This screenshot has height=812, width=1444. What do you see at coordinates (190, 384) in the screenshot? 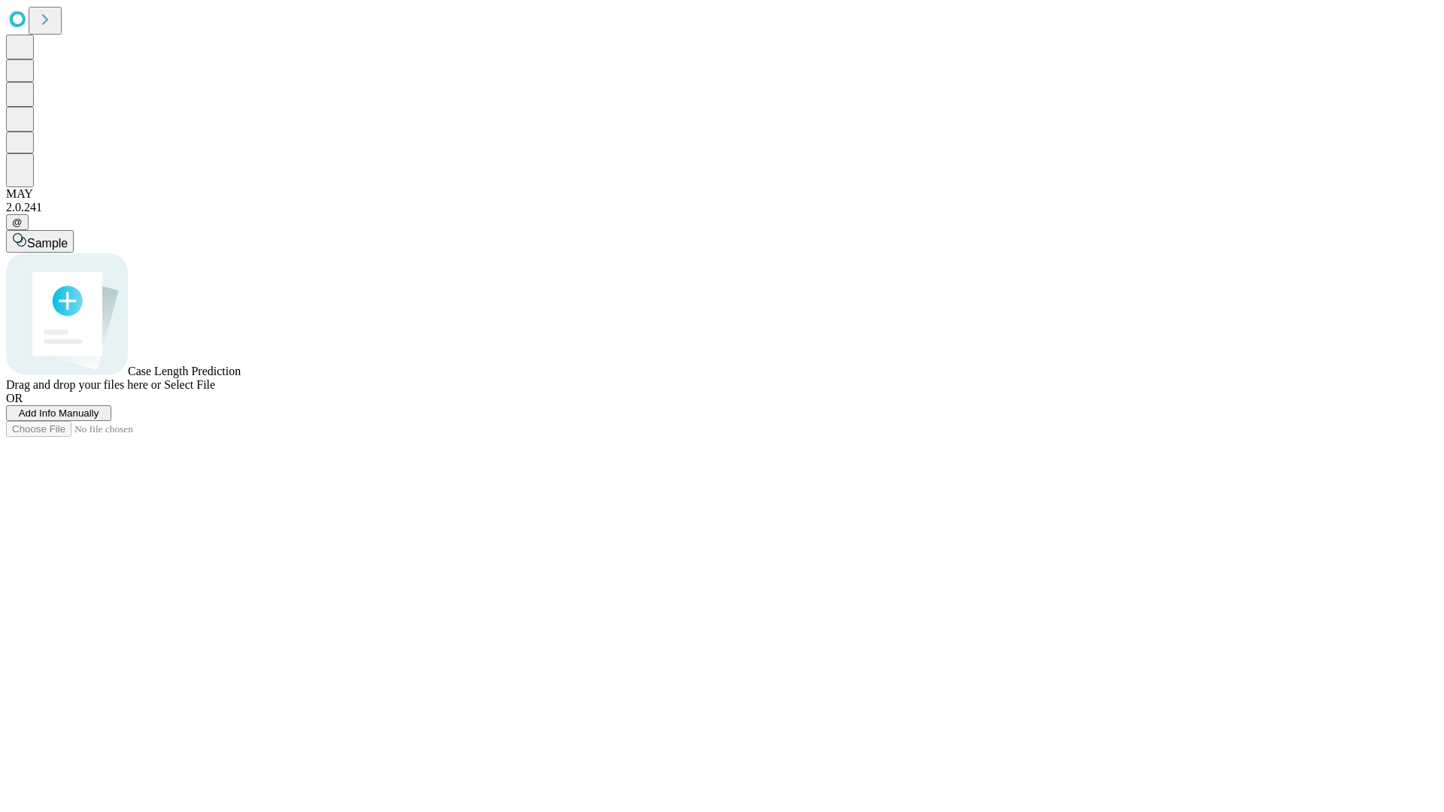
I see `span: Select File` at bounding box center [190, 384].